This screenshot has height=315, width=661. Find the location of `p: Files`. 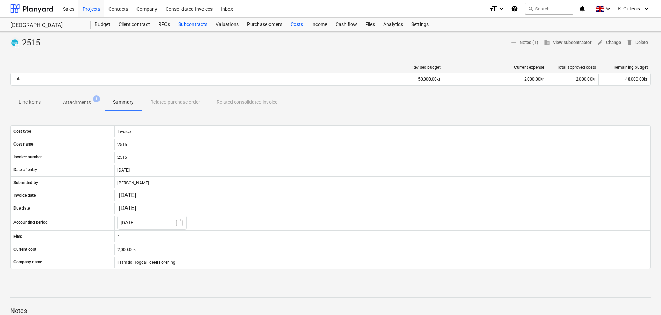

p: Files is located at coordinates (18, 236).